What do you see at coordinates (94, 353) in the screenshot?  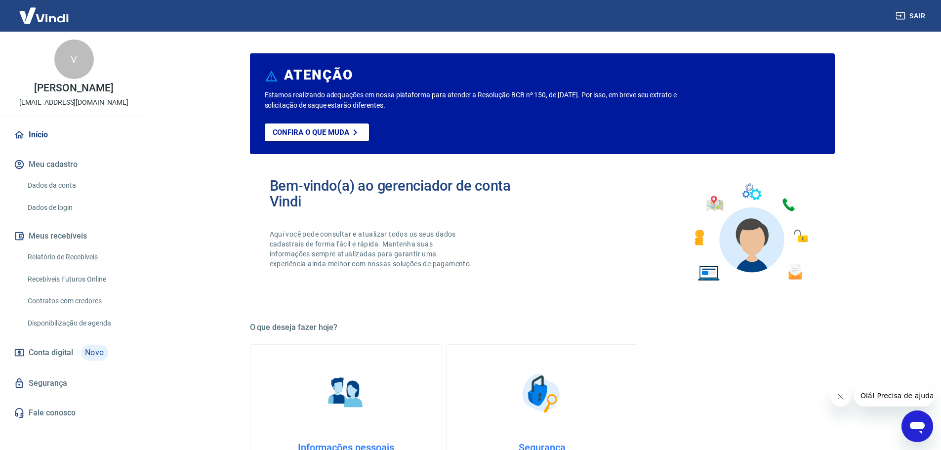 I see `span: Novo` at bounding box center [94, 353].